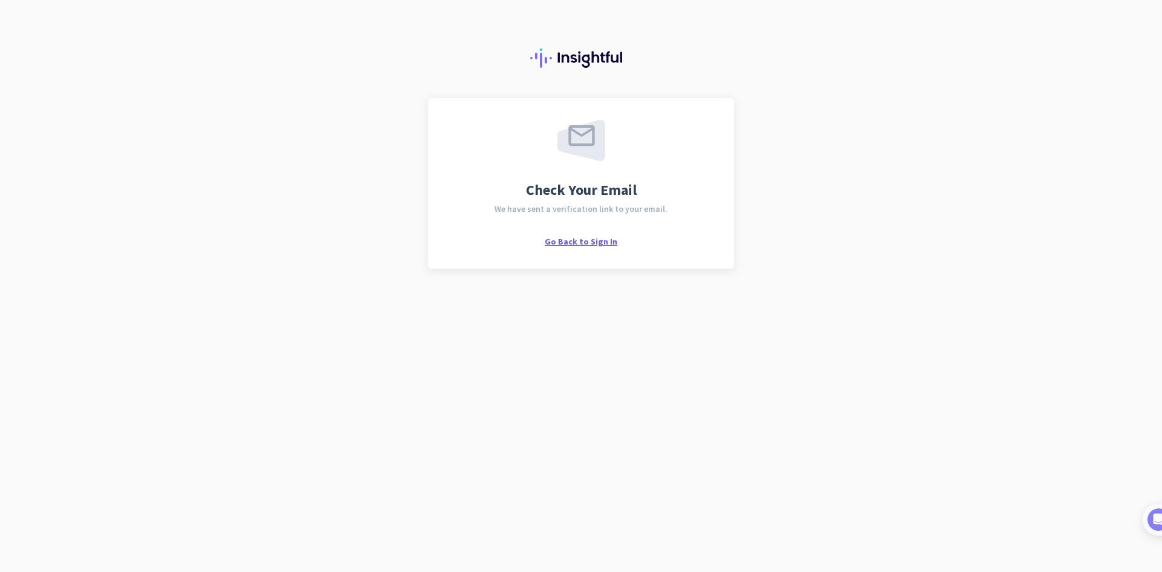 This screenshot has height=572, width=1162. Describe the element at coordinates (581, 140) in the screenshot. I see `img: email-sent` at that location.